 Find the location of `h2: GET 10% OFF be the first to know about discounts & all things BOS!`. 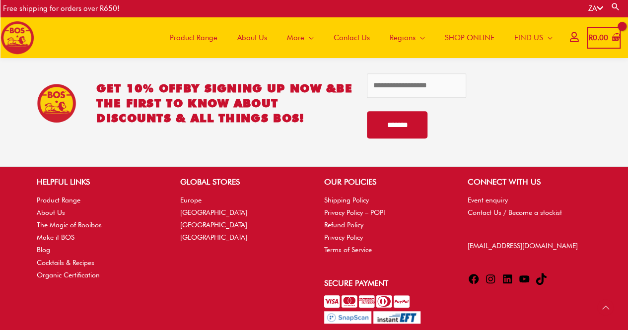

h2: GET 10% OFF be the first to know about discounts & all things BOS! is located at coordinates (224, 103).